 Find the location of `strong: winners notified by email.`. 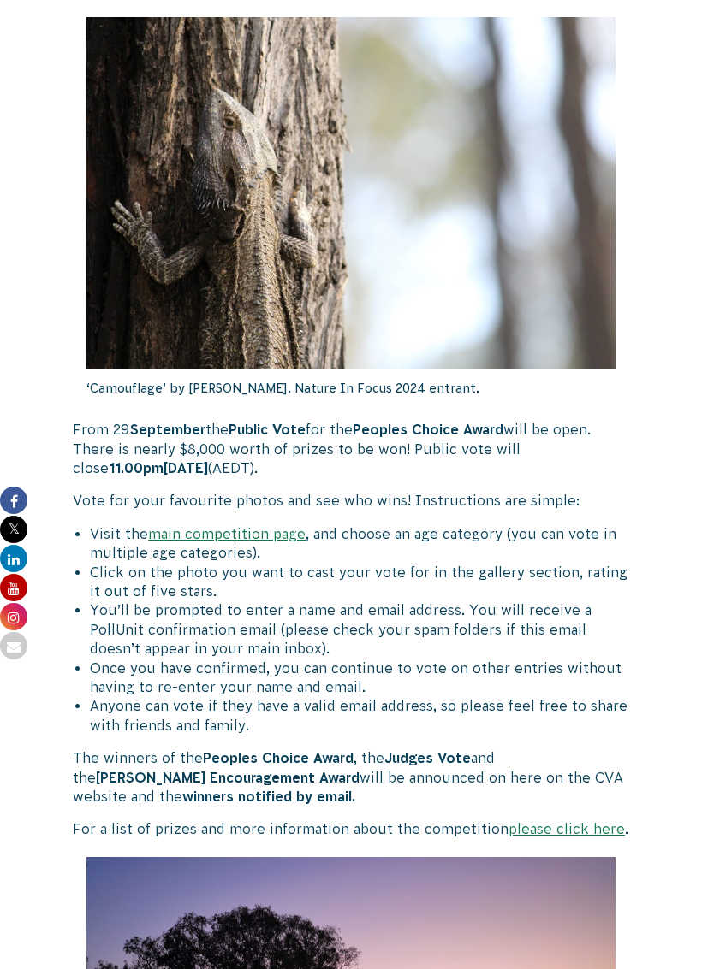

strong: winners notified by email. is located at coordinates (269, 797).